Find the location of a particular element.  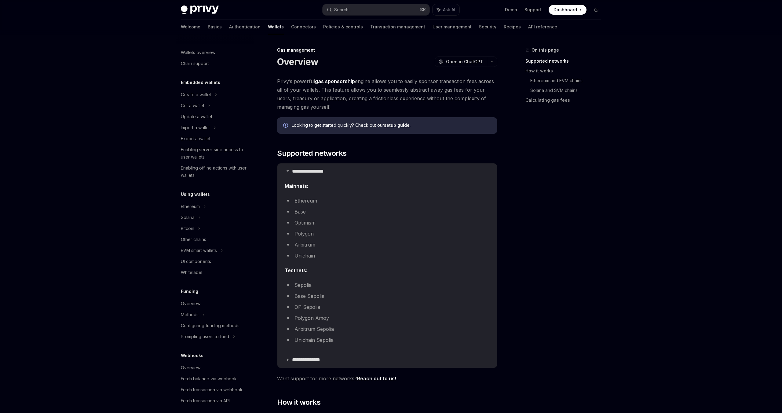

div: Configuring funding methods is located at coordinates (210, 326).